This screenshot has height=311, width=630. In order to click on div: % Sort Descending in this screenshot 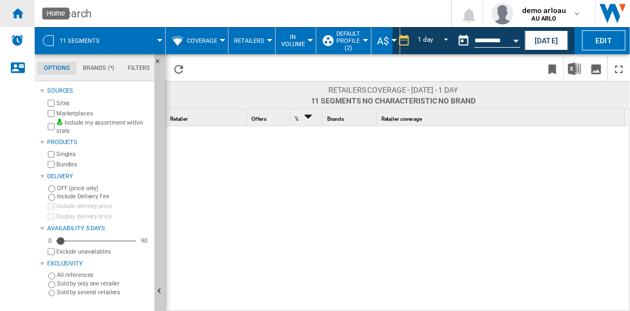, I will do `click(307, 117)`.